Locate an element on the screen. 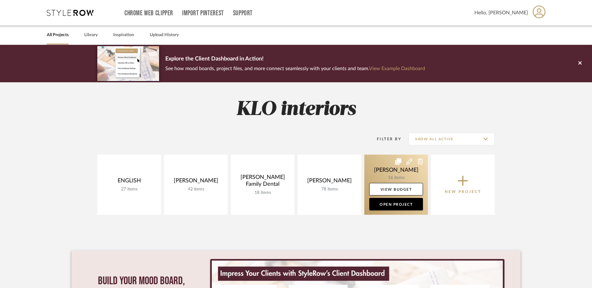  p: New Project is located at coordinates (463, 192).